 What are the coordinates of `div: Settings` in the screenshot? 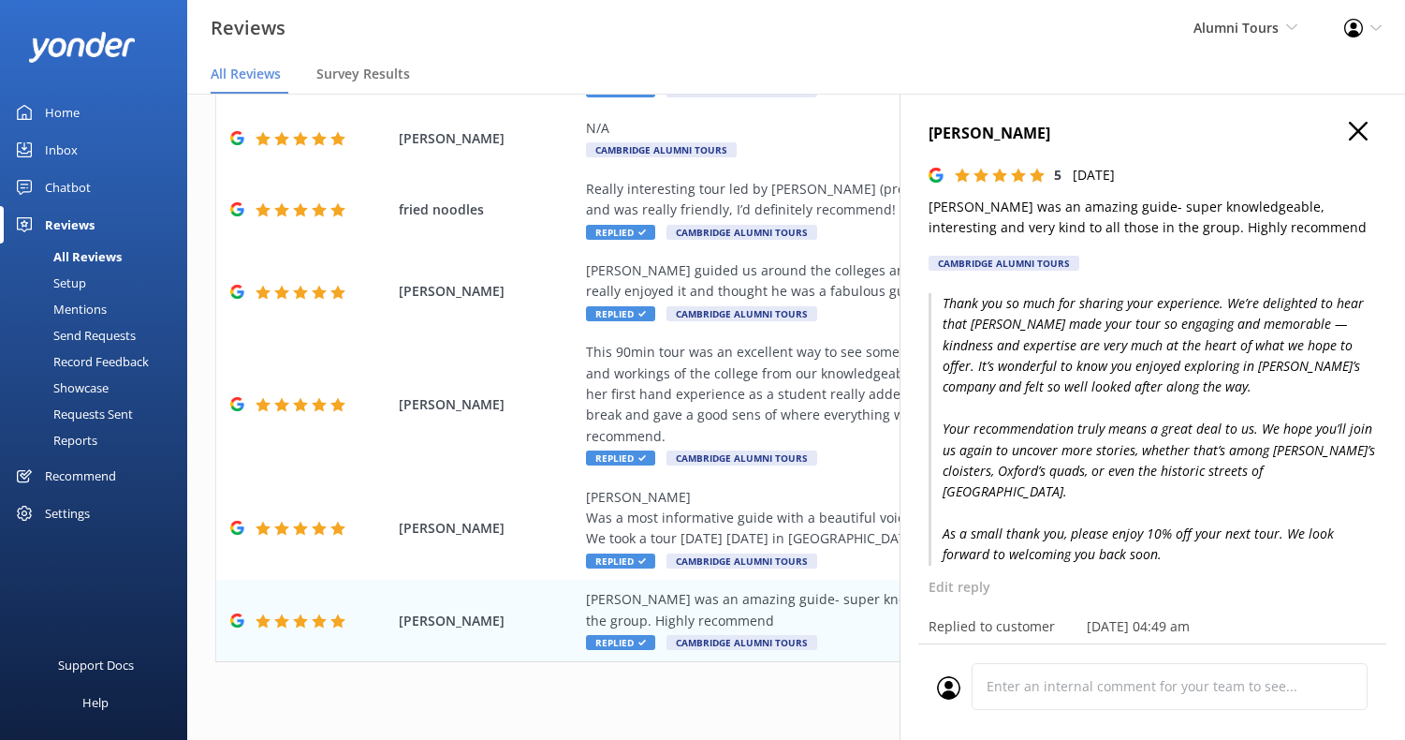 It's located at (67, 513).